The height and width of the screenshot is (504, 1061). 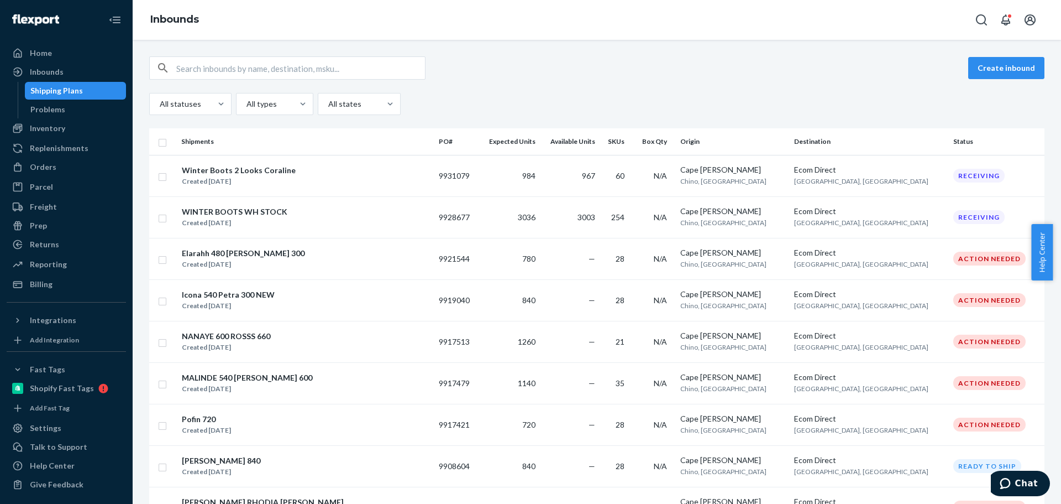 I want to click on div: Orders, so click(x=43, y=167).